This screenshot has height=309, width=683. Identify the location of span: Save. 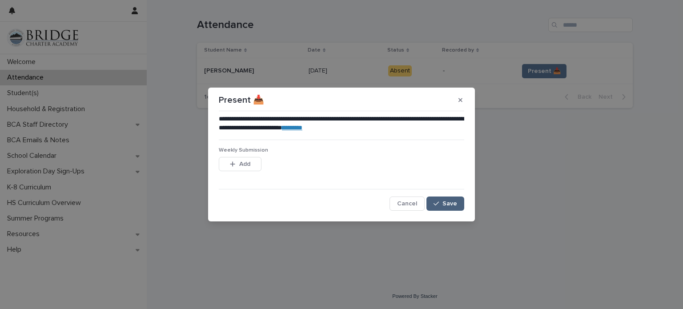
(449, 204).